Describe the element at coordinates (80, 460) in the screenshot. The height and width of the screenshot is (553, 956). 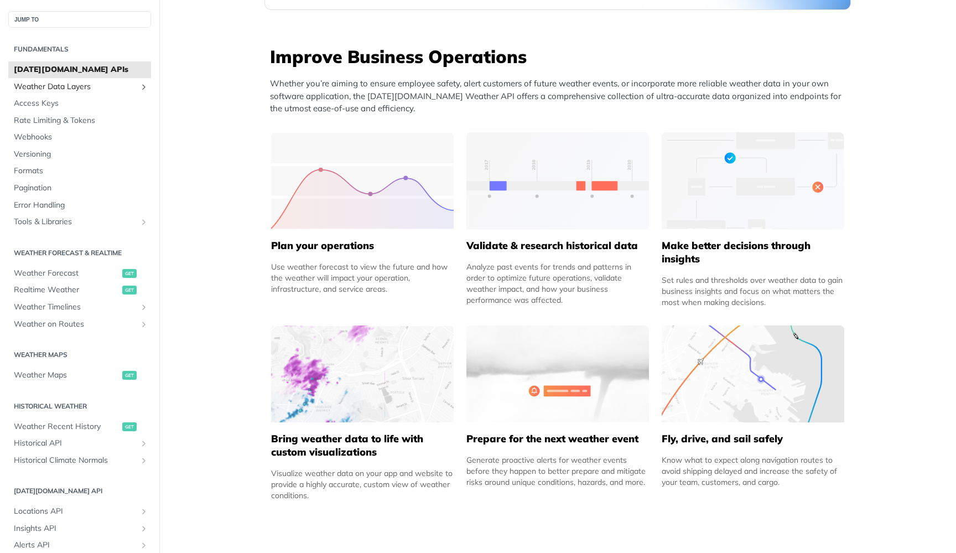
I see `a: Historical Climate NormalsShow subpages for Historical Climate Normals` at that location.